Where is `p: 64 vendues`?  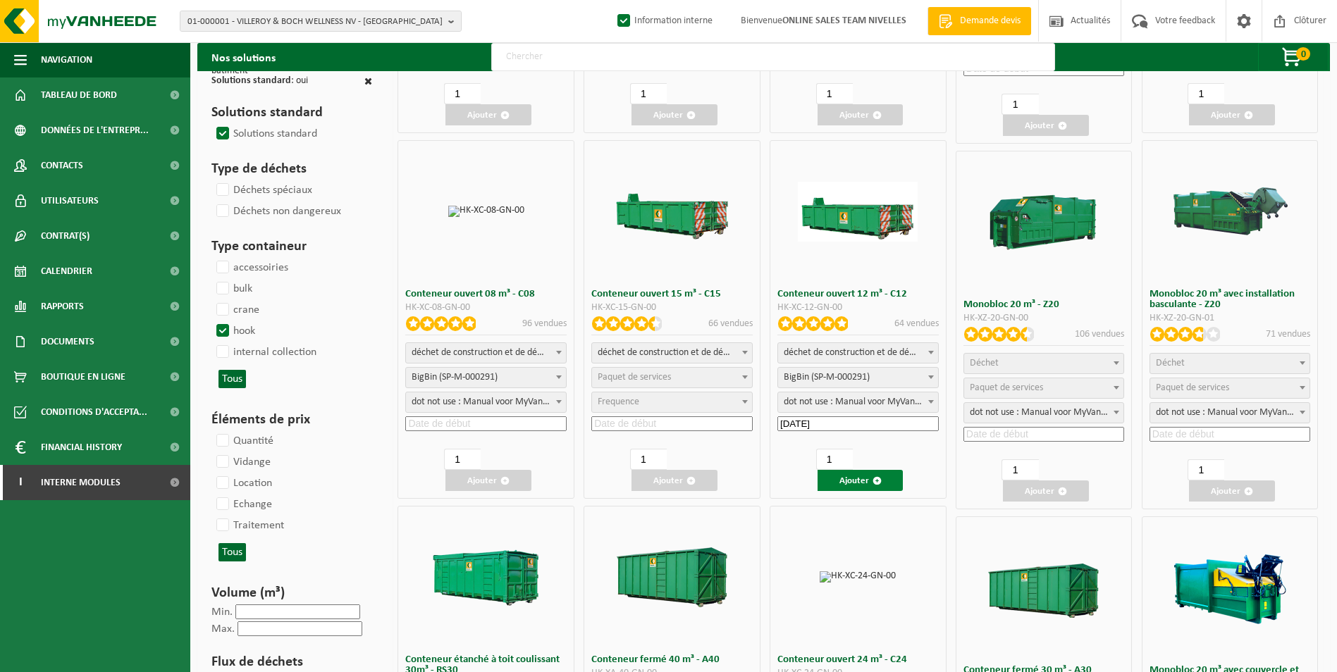
p: 64 vendues is located at coordinates (916, 323).